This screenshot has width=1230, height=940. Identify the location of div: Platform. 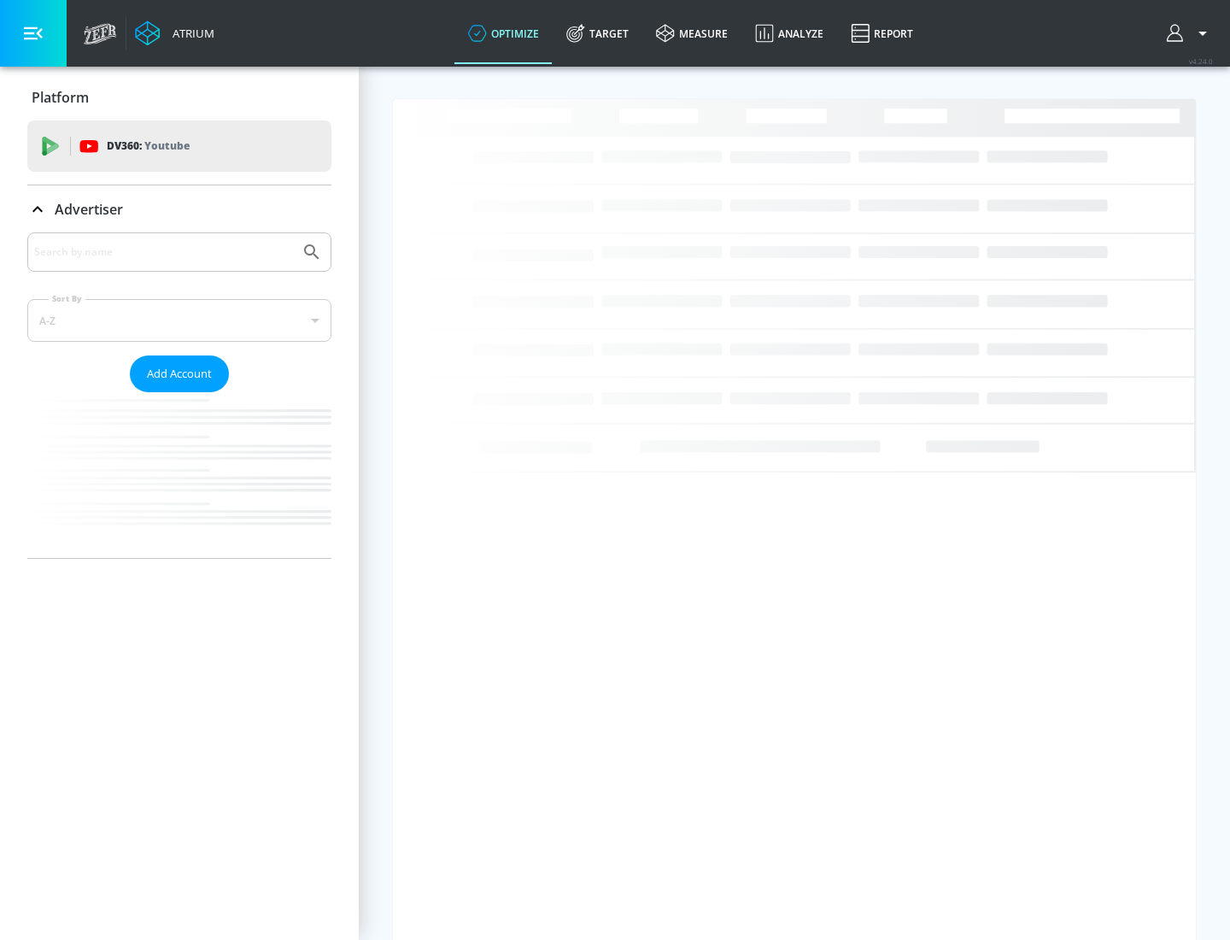
(179, 97).